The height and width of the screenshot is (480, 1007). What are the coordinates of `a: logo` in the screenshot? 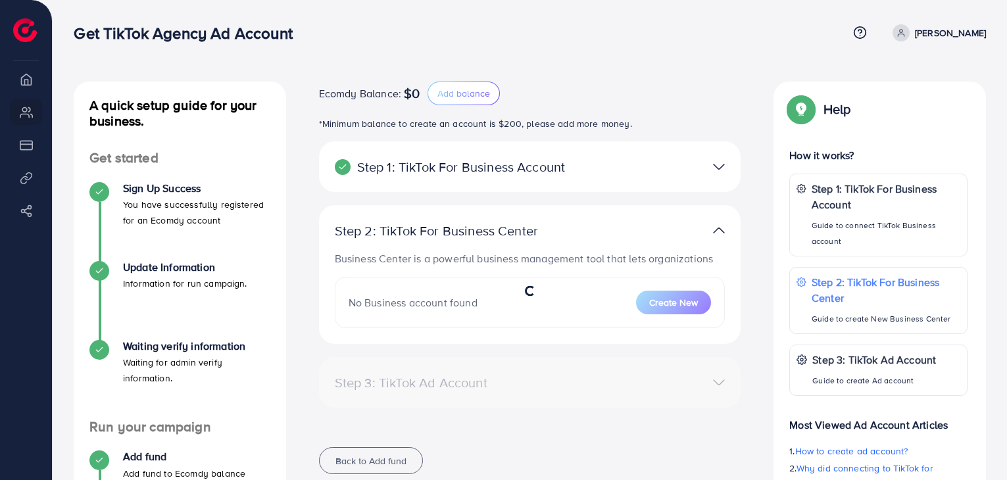 It's located at (25, 30).